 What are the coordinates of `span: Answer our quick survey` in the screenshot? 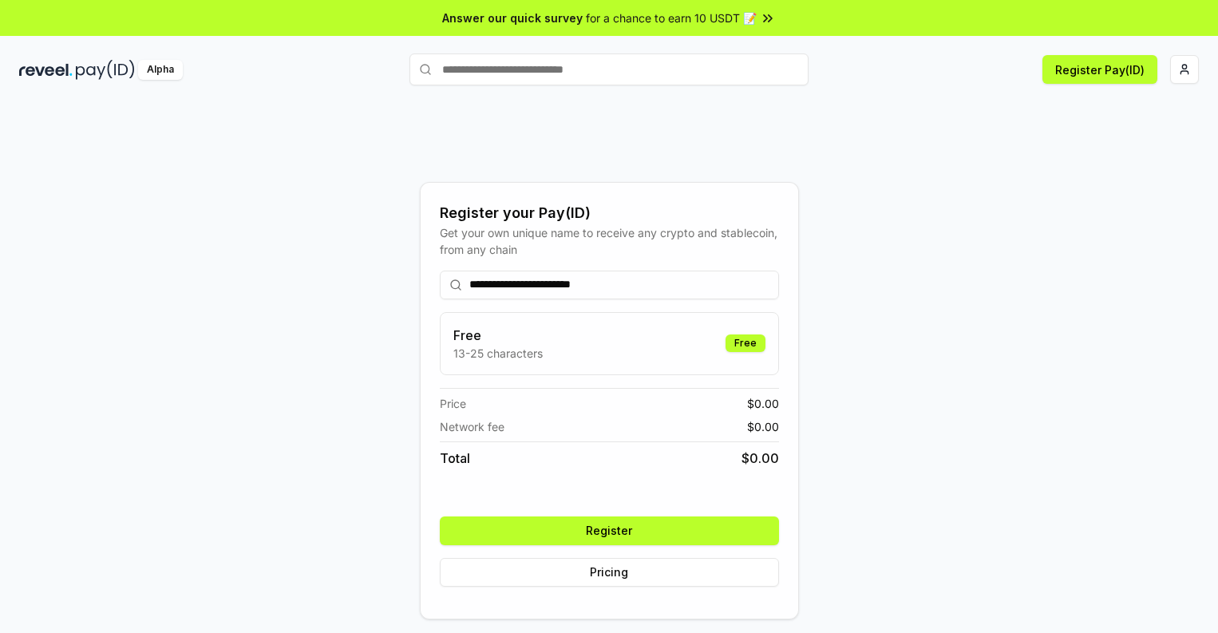 It's located at (512, 18).